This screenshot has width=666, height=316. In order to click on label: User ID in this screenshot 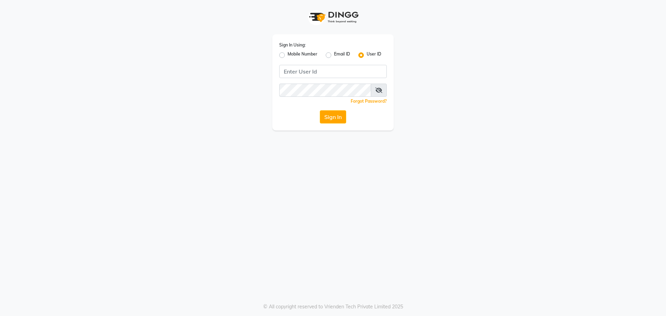, I will do `click(374, 55)`.